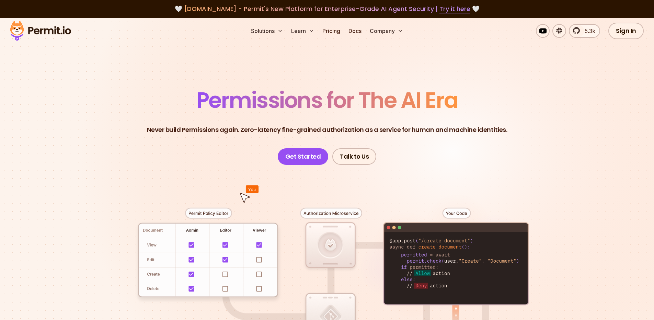 Image resolution: width=654 pixels, height=320 pixels. What do you see at coordinates (626, 31) in the screenshot?
I see `a: Sign In` at bounding box center [626, 31].